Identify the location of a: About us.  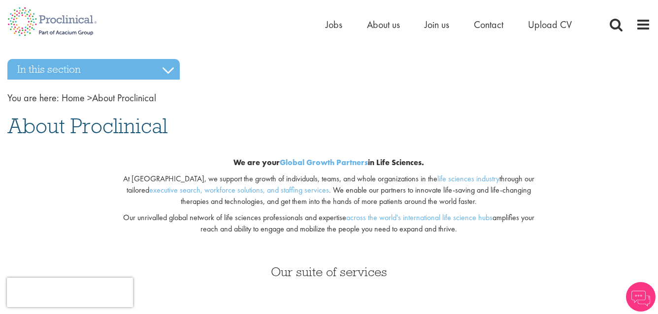
(383, 25).